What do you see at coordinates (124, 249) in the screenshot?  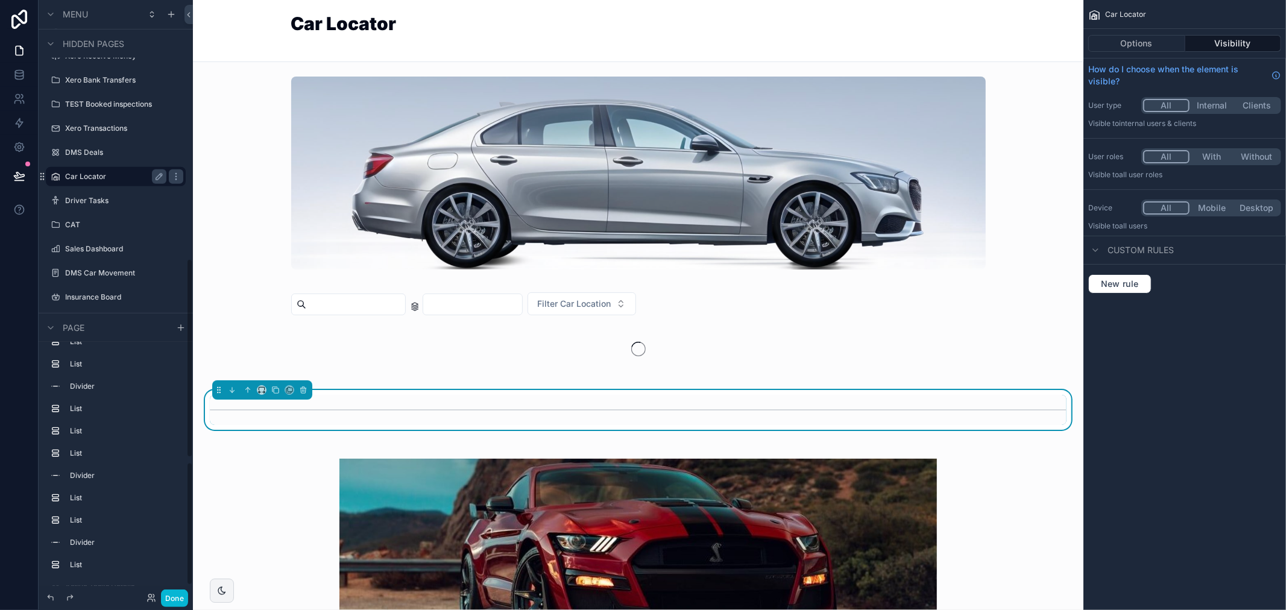 I see `a: Sales Dashboard` at bounding box center [124, 249].